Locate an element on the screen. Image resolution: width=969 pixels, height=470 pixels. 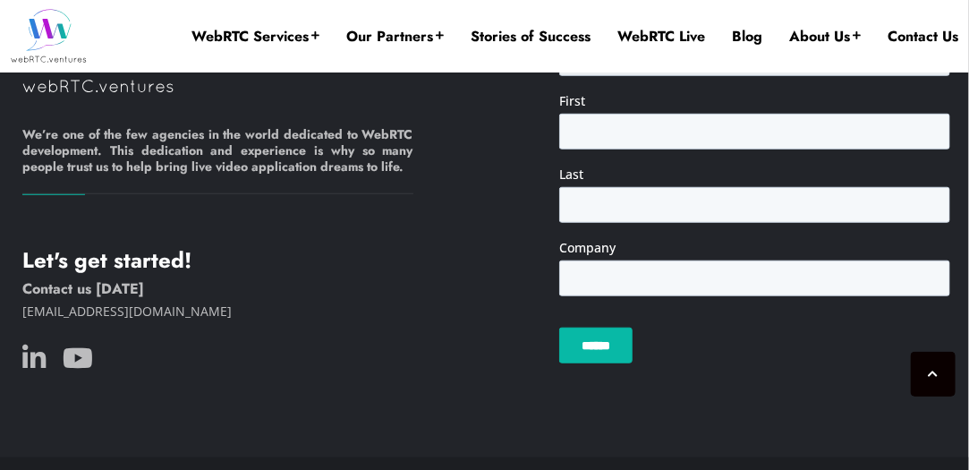
a: Stories of Success is located at coordinates (530, 37).